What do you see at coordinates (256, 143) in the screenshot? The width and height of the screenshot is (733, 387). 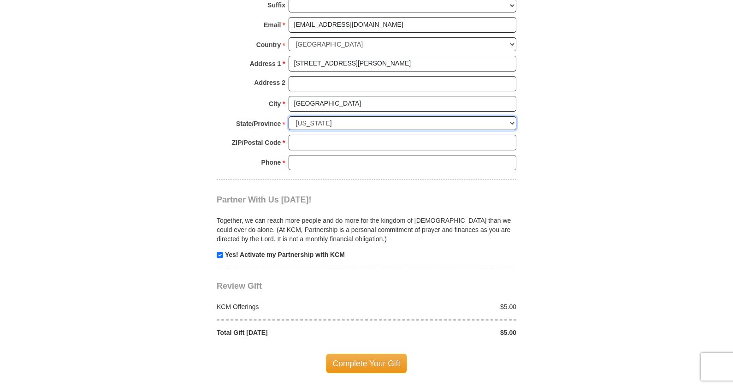 I see `strong: ZIP/Postal Code` at bounding box center [256, 143].